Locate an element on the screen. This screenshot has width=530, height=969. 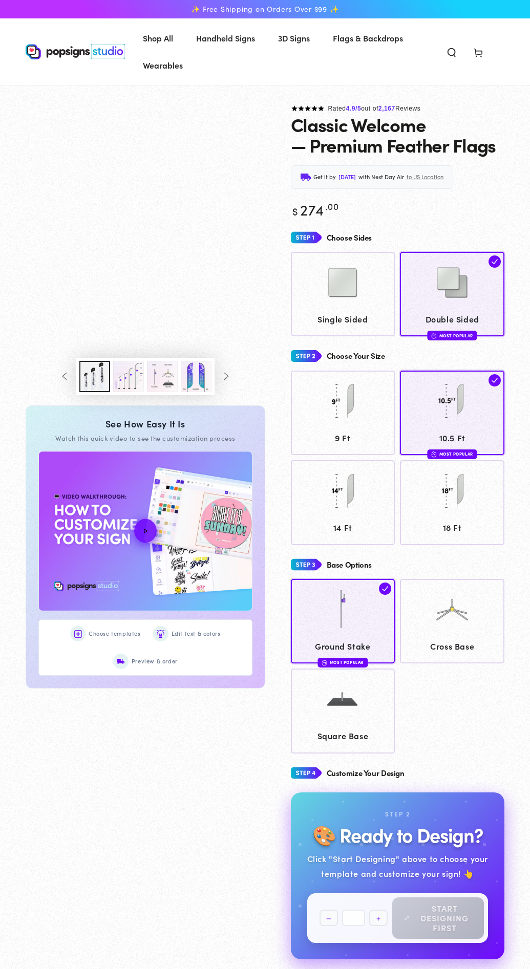
img: Ground Stake is located at coordinates (343, 610).